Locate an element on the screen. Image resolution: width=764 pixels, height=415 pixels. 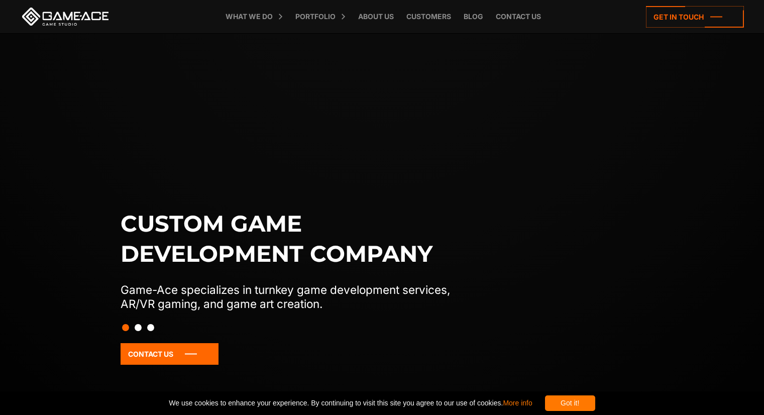
button: Slide 1 is located at coordinates (126, 327).